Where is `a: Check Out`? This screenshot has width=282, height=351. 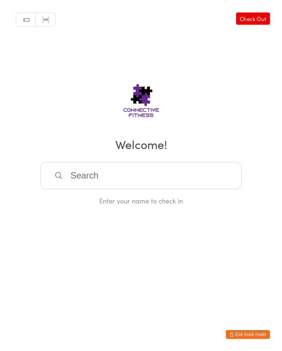
a: Check Out is located at coordinates (253, 18).